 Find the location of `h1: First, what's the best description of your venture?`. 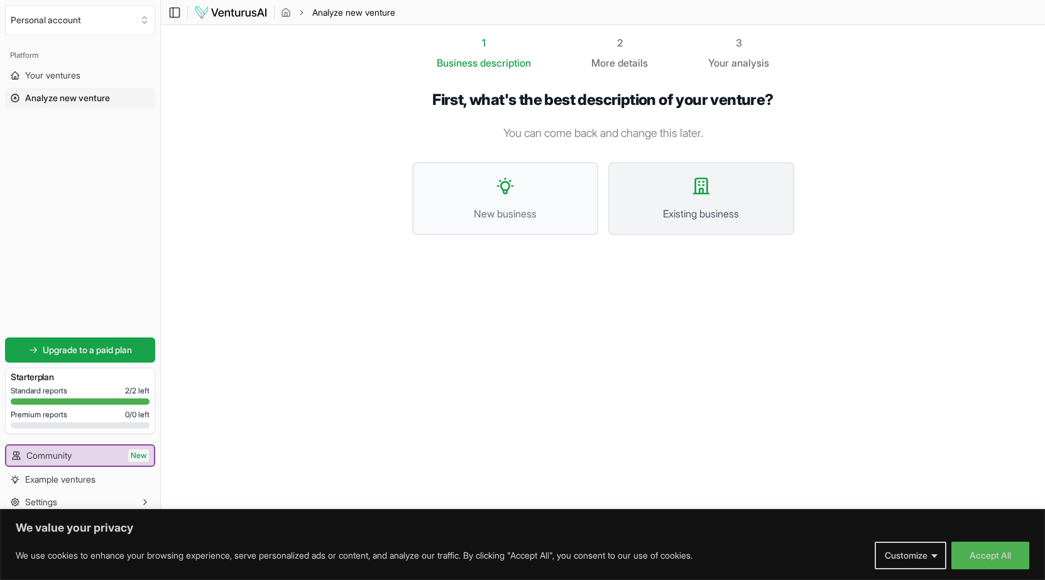

h1: First, what's the best description of your venture? is located at coordinates (603, 100).